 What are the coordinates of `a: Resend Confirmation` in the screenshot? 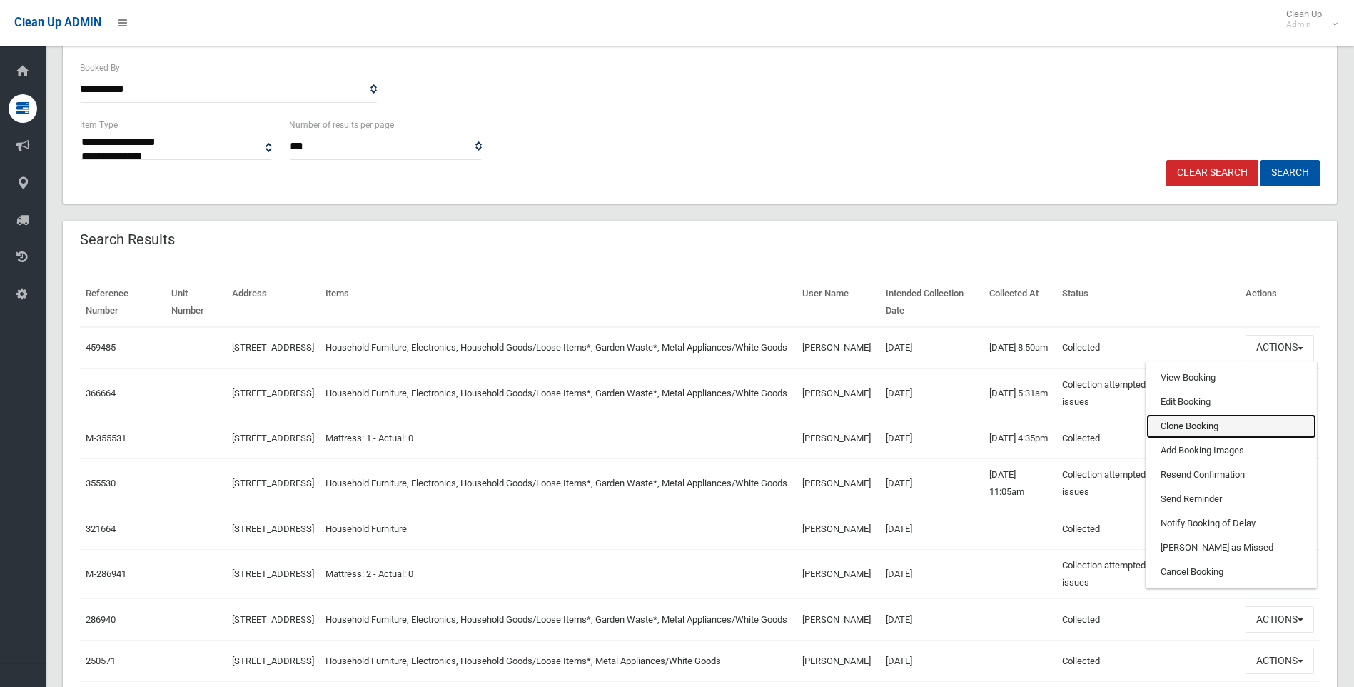 It's located at (1231, 475).